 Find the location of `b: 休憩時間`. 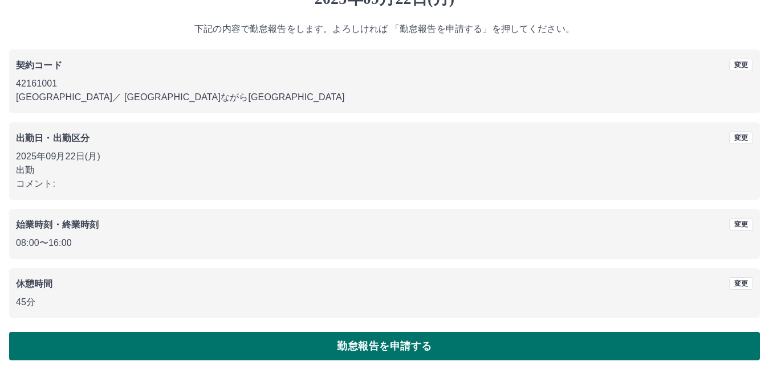

b: 休憩時間 is located at coordinates (34, 284).